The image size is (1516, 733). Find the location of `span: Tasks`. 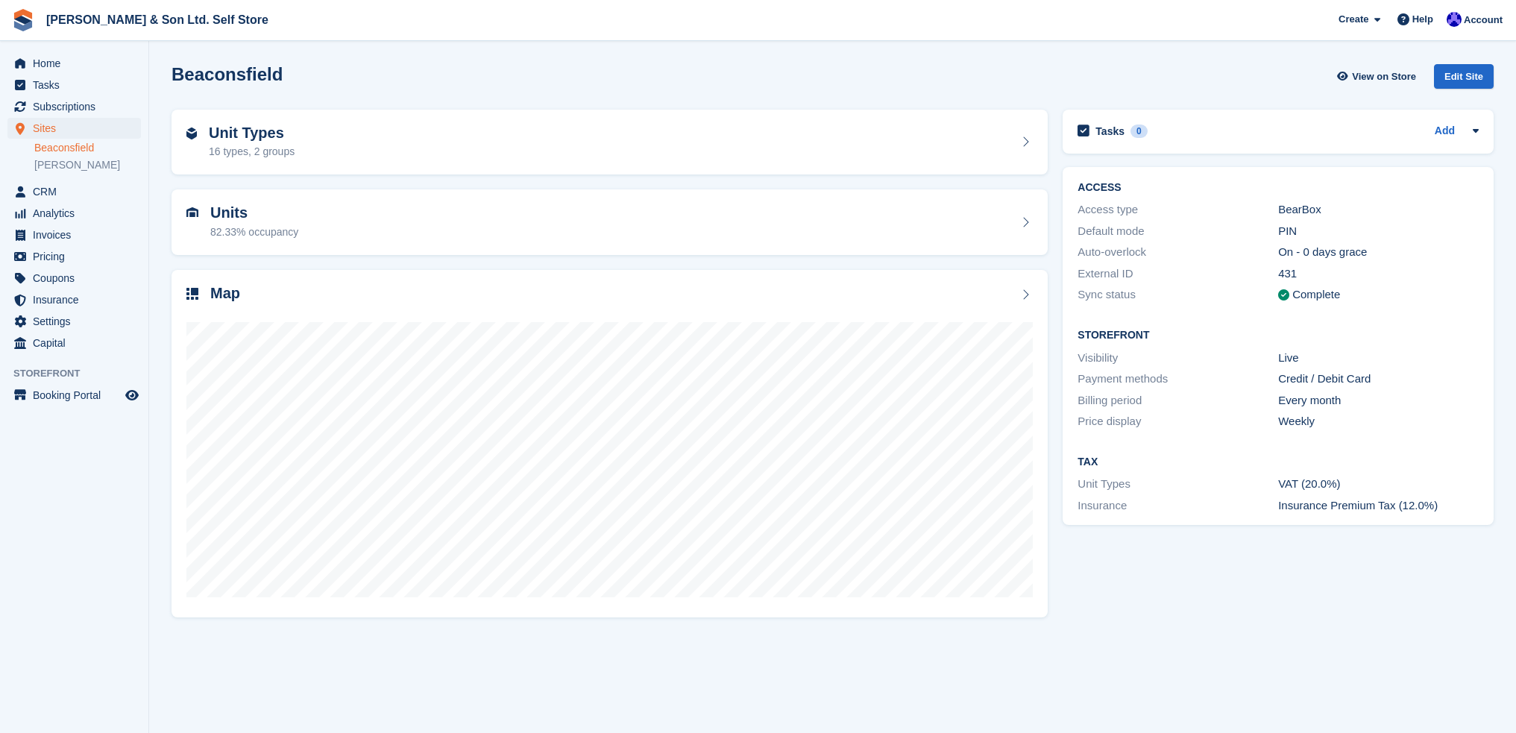

span: Tasks is located at coordinates (78, 85).